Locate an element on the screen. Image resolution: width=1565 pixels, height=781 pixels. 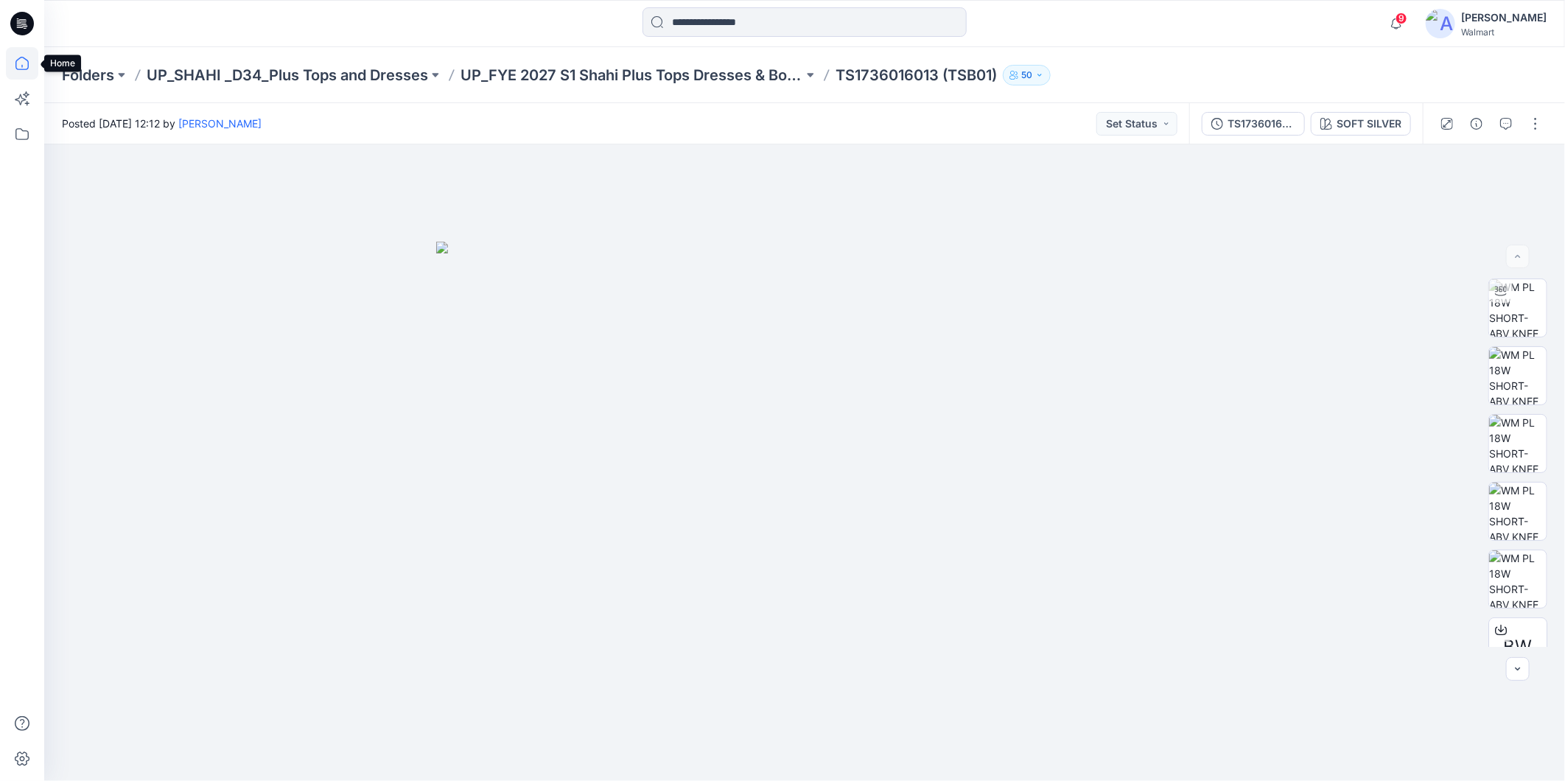
img: WM PL 18W SHORT-ABV KNEE Front wo Avatar is located at coordinates (1518, 444).